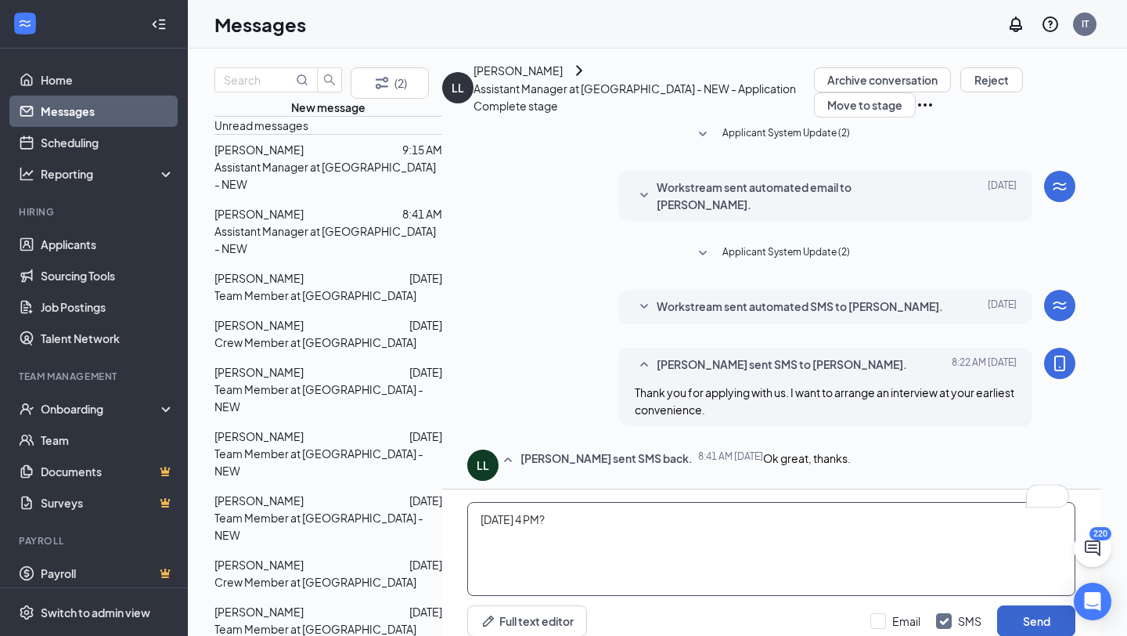 This screenshot has width=1127, height=636. I want to click on a: Scheduling, so click(107, 142).